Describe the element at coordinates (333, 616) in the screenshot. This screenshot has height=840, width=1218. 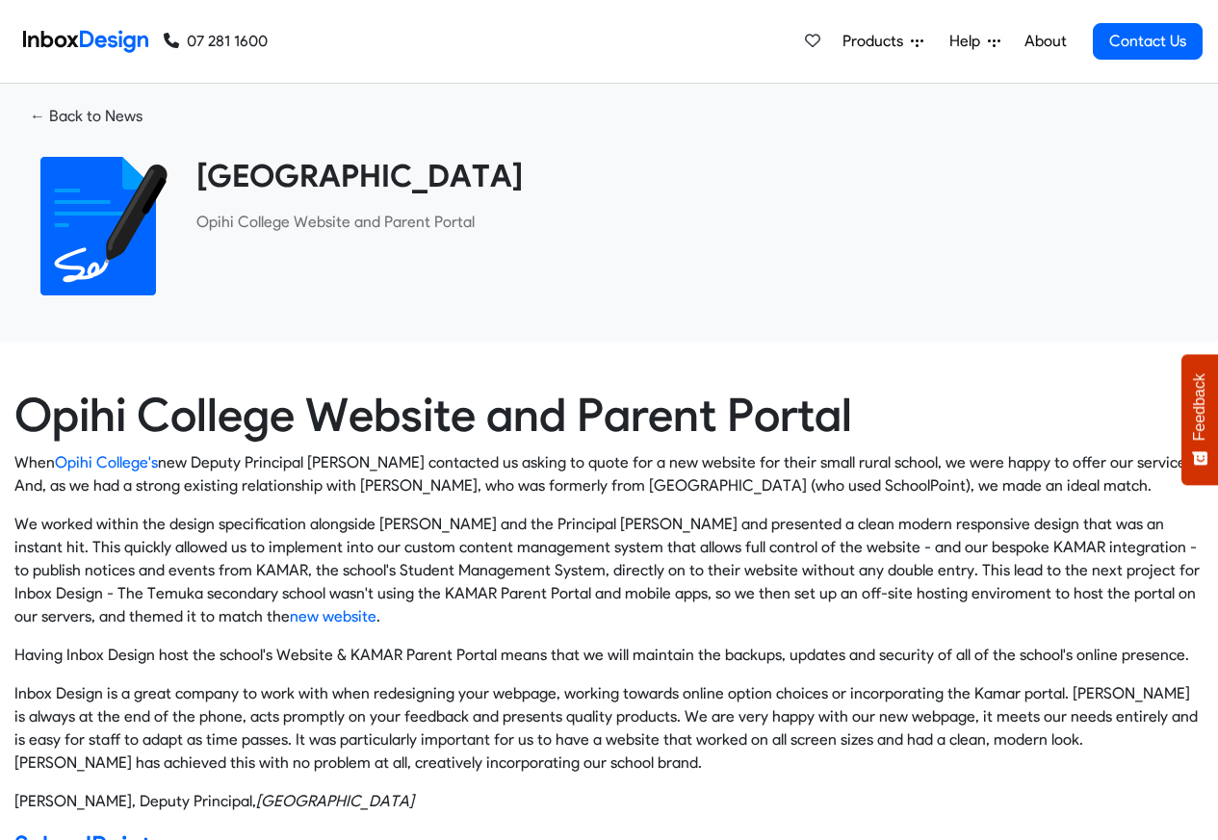
I see `a: new website` at that location.